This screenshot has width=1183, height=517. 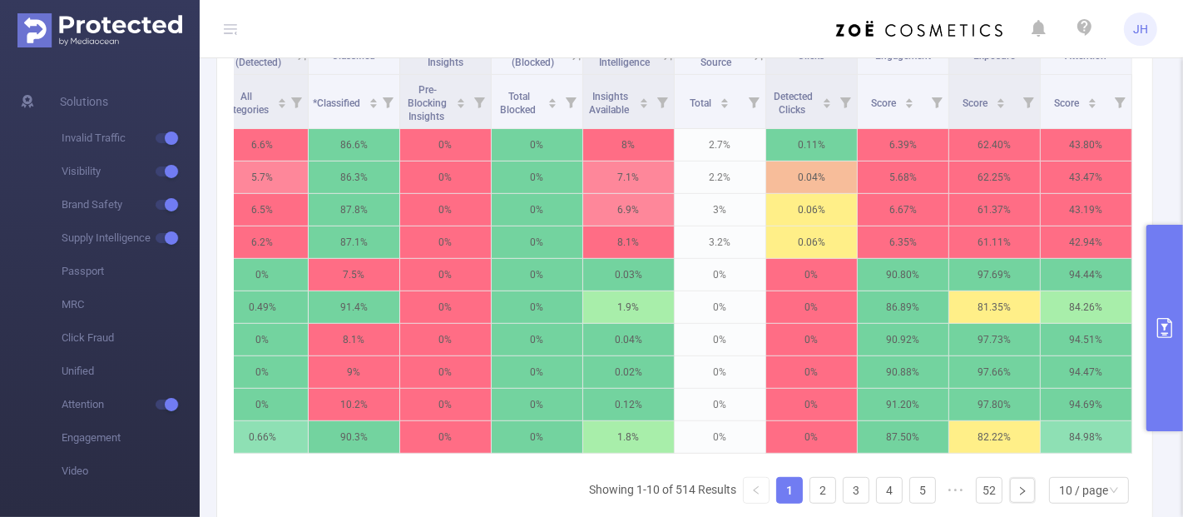 I want to click on span: Insights Available, so click(x=610, y=103).